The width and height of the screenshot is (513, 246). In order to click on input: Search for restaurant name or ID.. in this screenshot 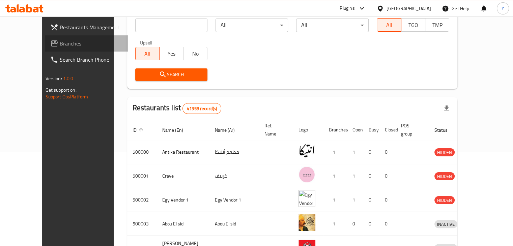, I will do `click(171, 25)`.